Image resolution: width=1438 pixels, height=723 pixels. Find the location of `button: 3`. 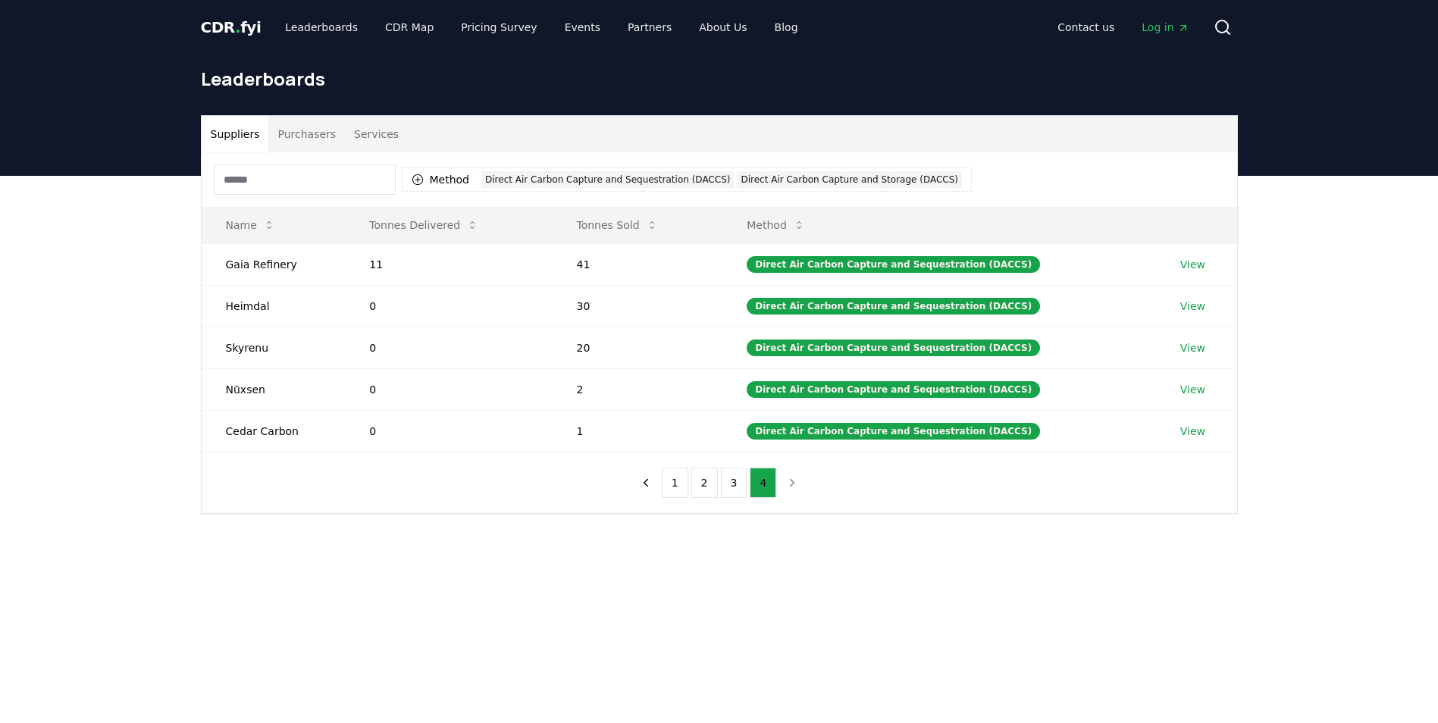

button: 3 is located at coordinates (734, 483).